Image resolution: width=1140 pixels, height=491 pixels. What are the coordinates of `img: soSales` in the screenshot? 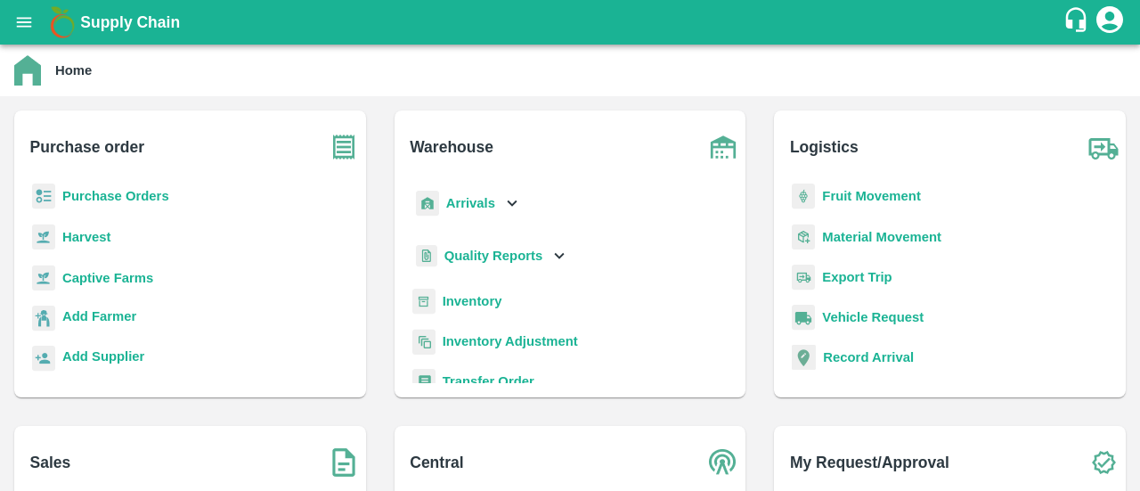 It's located at (344, 462).